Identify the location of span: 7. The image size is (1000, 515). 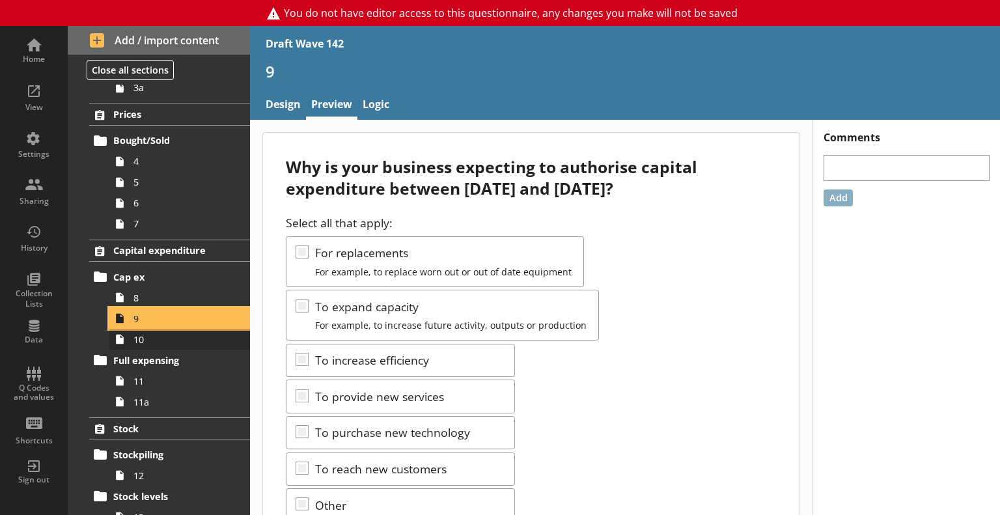
(182, 223).